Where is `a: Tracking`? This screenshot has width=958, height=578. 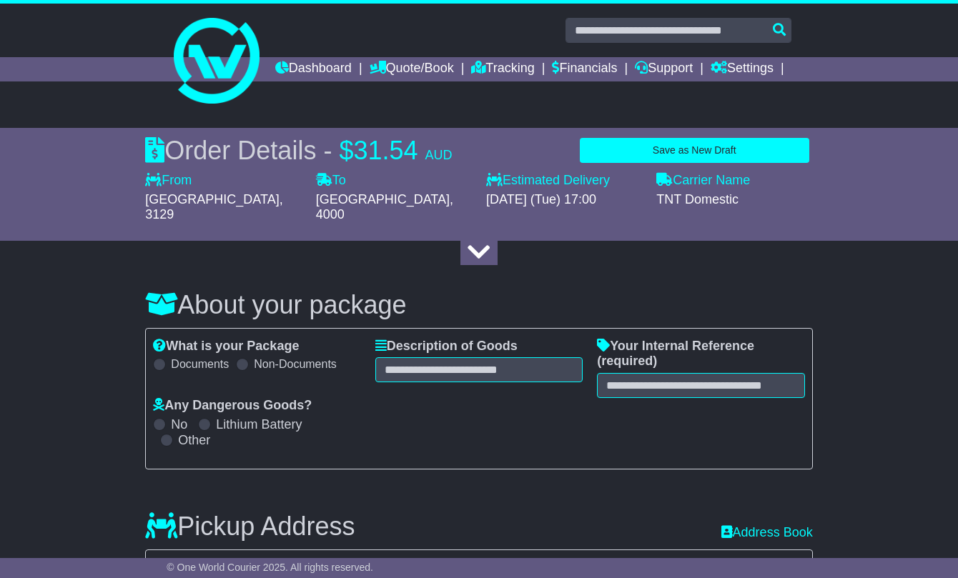 a: Tracking is located at coordinates (503, 69).